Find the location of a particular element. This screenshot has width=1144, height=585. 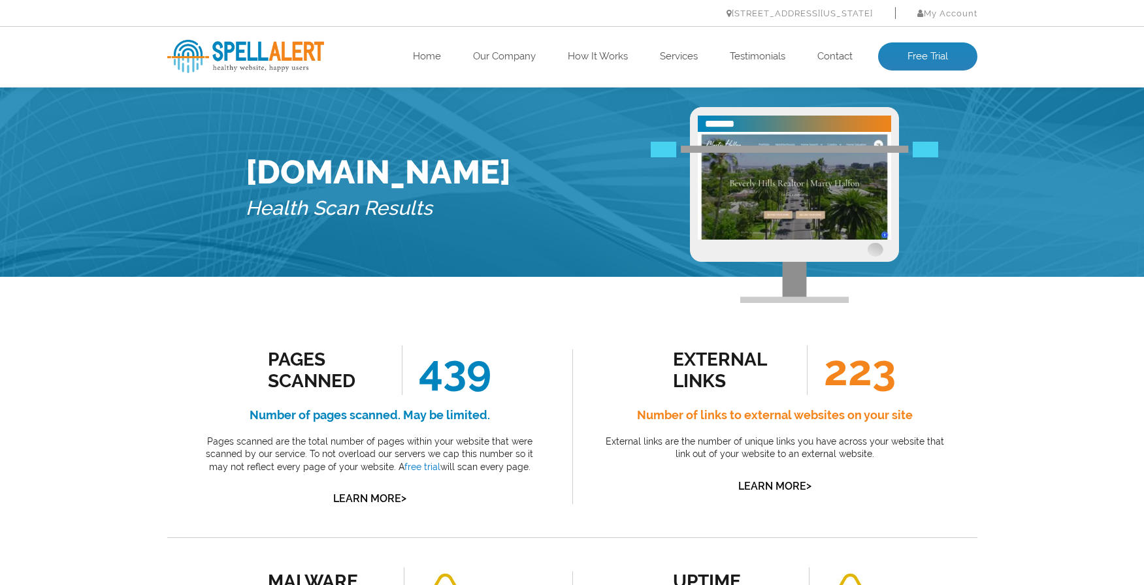

p: Pages scanned are the total number of pages within your website that were scanned by our service.... is located at coordinates (370, 455).